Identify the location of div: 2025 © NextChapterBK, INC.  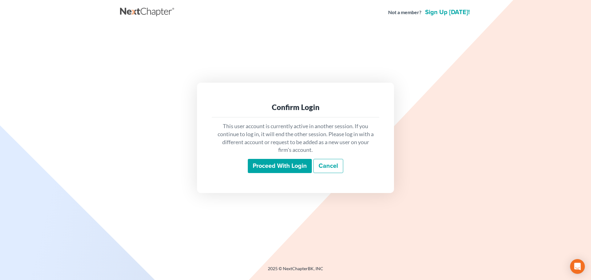
(295, 271).